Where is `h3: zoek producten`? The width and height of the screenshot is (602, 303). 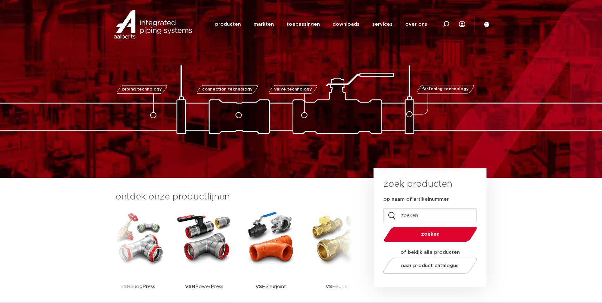 h3: zoek producten is located at coordinates (418, 184).